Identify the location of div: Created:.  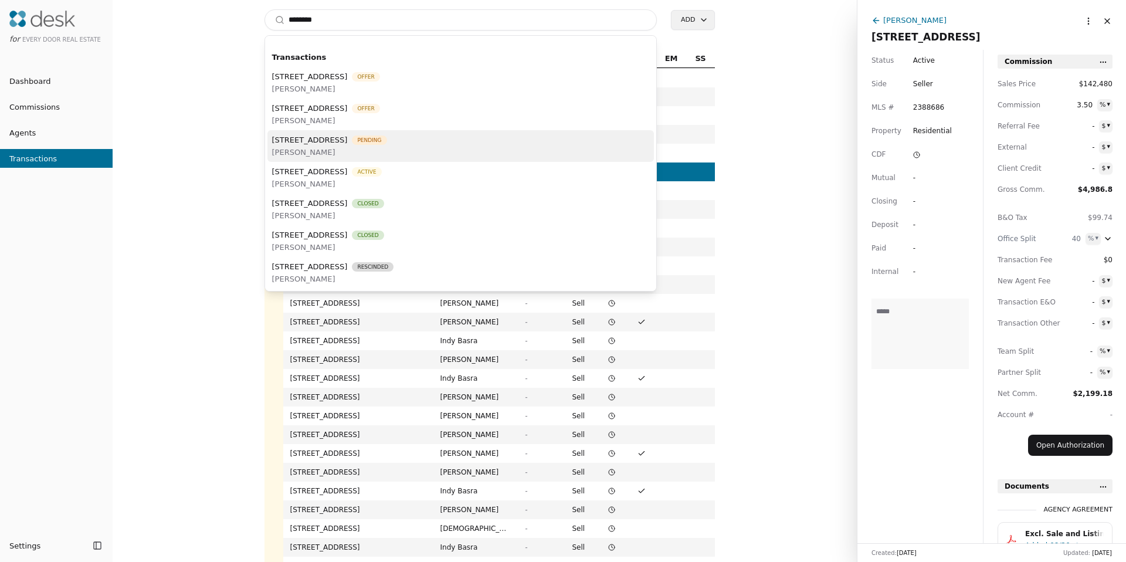
(894, 552).